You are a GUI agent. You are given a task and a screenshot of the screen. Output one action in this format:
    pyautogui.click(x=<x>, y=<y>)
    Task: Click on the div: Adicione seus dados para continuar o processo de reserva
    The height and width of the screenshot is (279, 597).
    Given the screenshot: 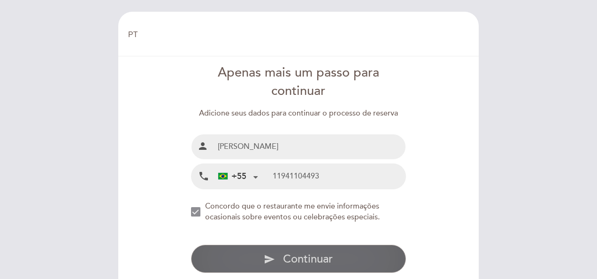 What is the action you would take?
    pyautogui.click(x=299, y=113)
    